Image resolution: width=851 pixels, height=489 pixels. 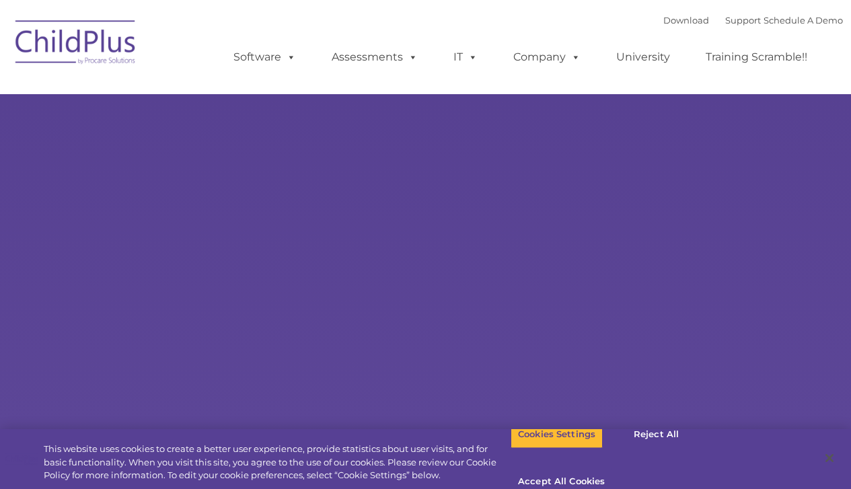 I want to click on a: IT, so click(x=466, y=57).